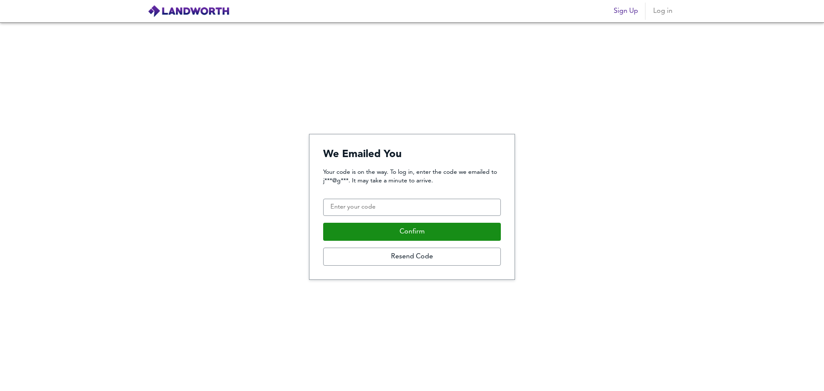 This screenshot has width=824, height=391. What do you see at coordinates (188, 11) in the screenshot?
I see `img: logo` at bounding box center [188, 11].